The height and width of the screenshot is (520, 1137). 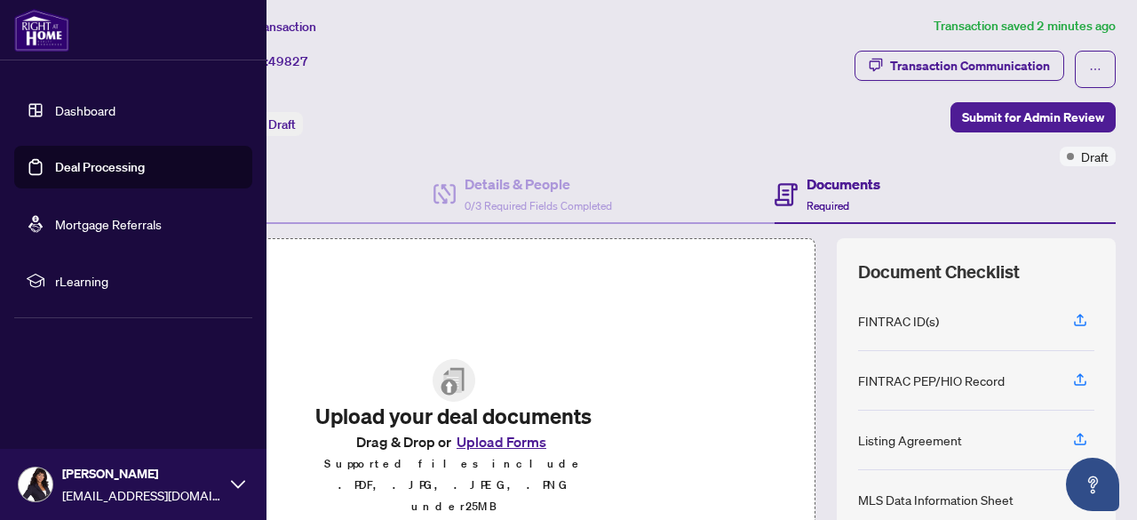 What do you see at coordinates (910, 440) in the screenshot?
I see `div: Listing Agreement` at bounding box center [910, 440].